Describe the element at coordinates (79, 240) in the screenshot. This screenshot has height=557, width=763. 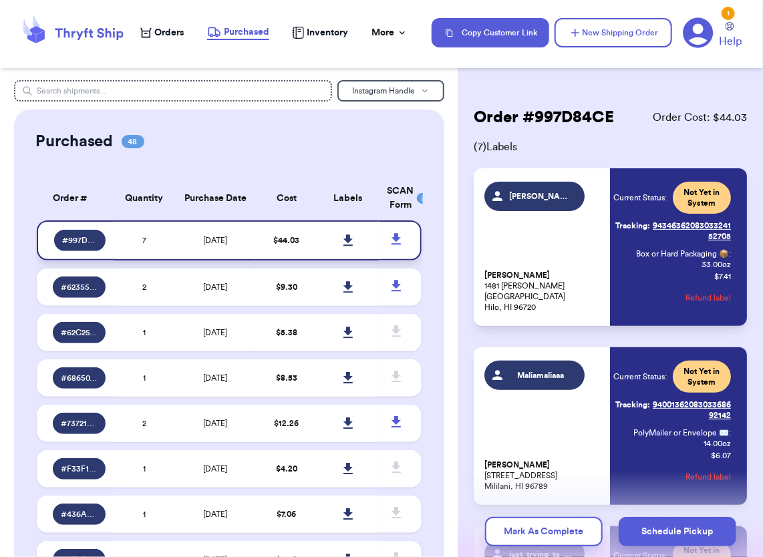
I see `span: # 997D84CE` at that location.